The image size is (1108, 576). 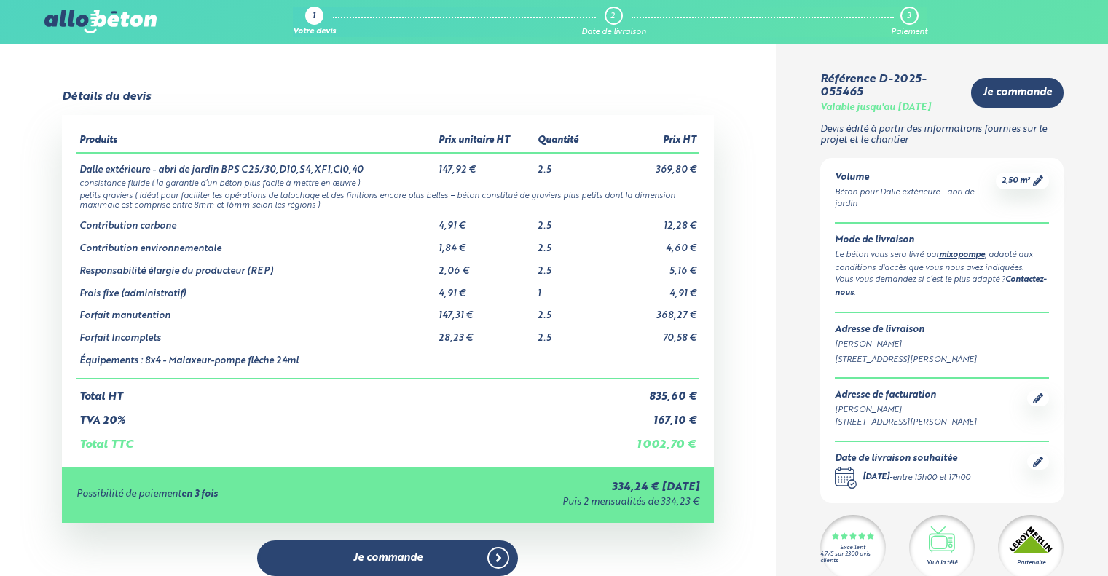 What do you see at coordinates (906, 396) in the screenshot?
I see `div: Adresse de facturation` at bounding box center [906, 396].